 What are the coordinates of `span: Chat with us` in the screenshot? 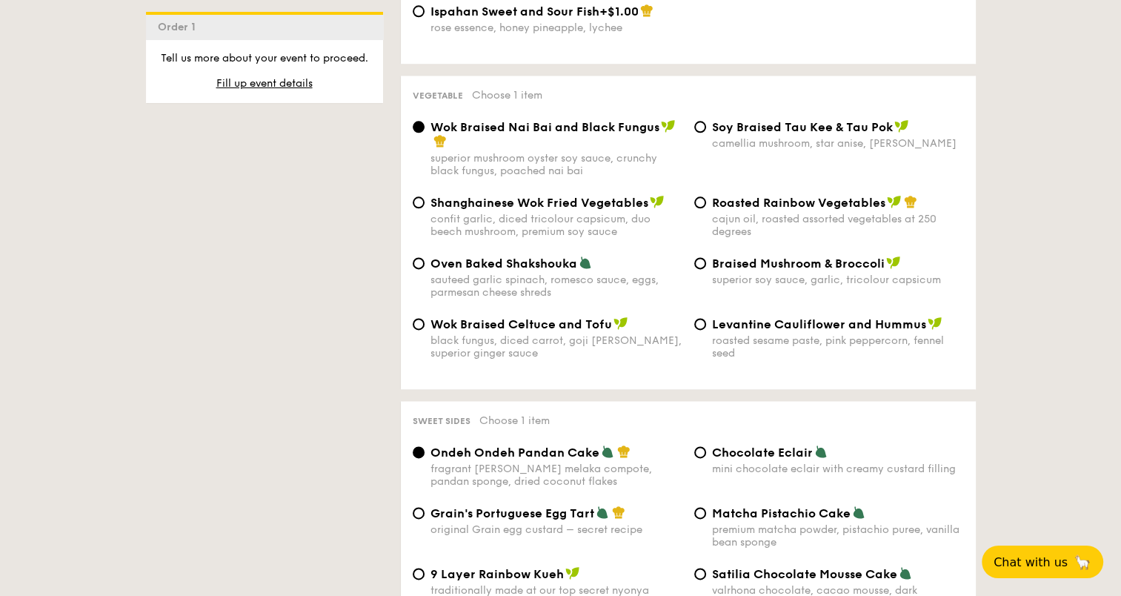 It's located at (1031, 562).